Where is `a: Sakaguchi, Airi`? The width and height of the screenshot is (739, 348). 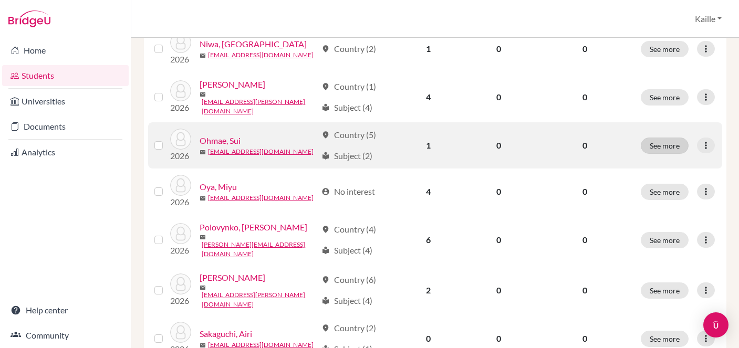 a: Sakaguchi, Airi is located at coordinates (226, 334).